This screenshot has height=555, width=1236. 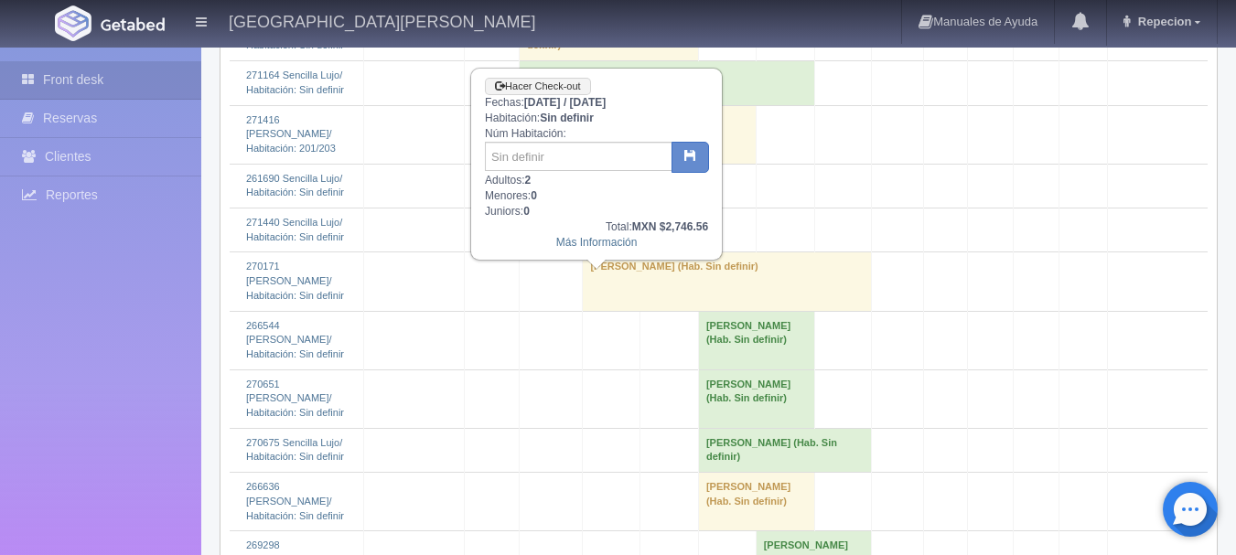 What do you see at coordinates (527, 180) in the screenshot?
I see `b: 2` at bounding box center [527, 180].